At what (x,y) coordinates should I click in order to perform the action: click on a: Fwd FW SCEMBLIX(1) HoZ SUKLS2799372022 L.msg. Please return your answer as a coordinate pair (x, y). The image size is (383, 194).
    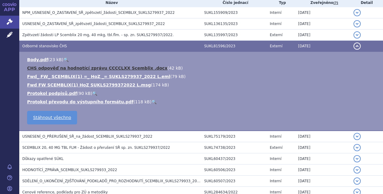
    Looking at the image, I should click on (89, 85).